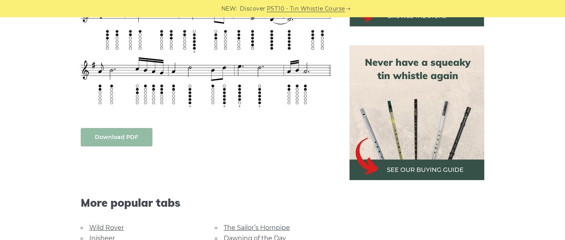 The height and width of the screenshot is (240, 565). What do you see at coordinates (253, 9) in the screenshot?
I see `span: Discover` at bounding box center [253, 9].